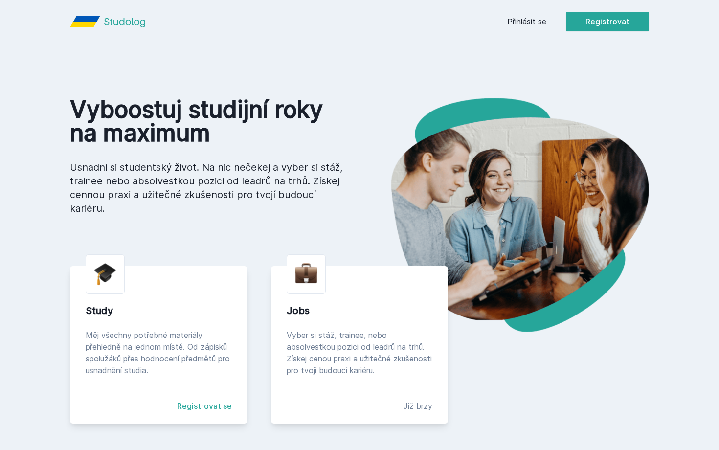 The width and height of the screenshot is (719, 450). I want to click on a: Registrovat, so click(608, 22).